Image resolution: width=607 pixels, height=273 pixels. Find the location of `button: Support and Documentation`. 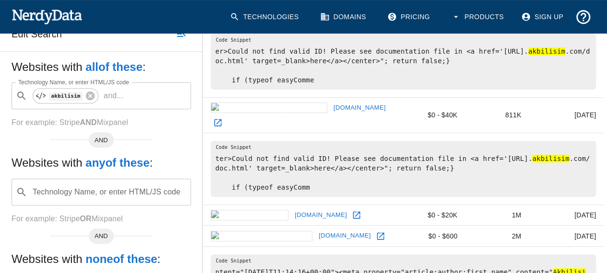

button: Support and Documentation is located at coordinates (583, 17).